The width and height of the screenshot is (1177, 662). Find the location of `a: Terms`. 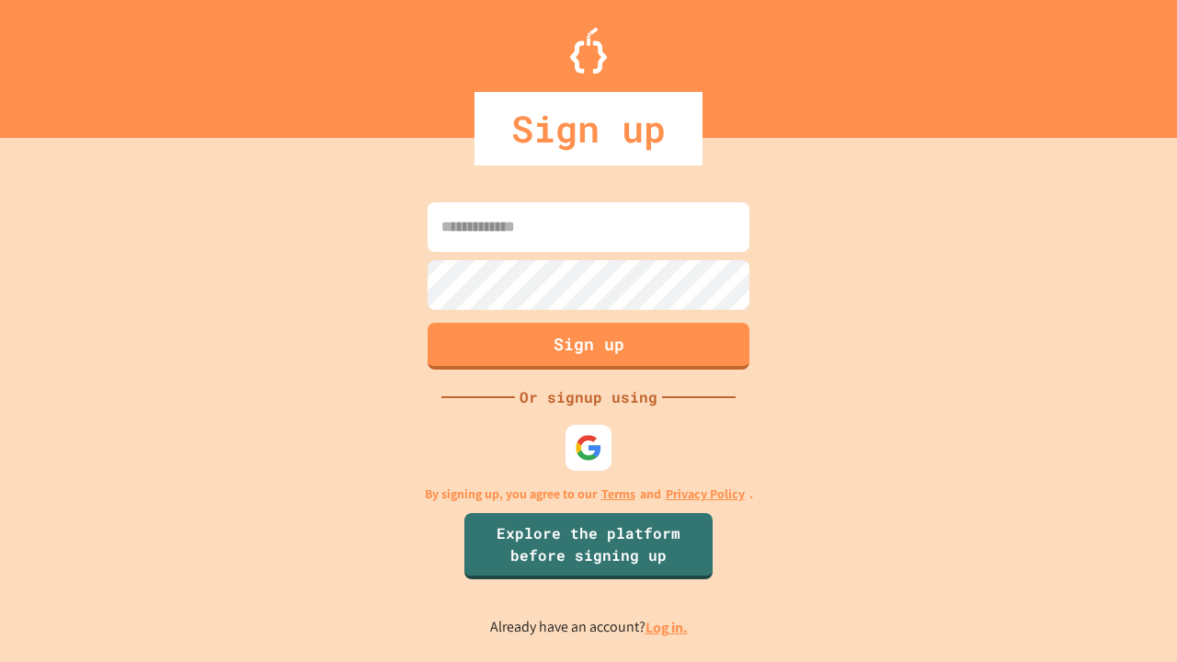

a: Terms is located at coordinates (618, 494).